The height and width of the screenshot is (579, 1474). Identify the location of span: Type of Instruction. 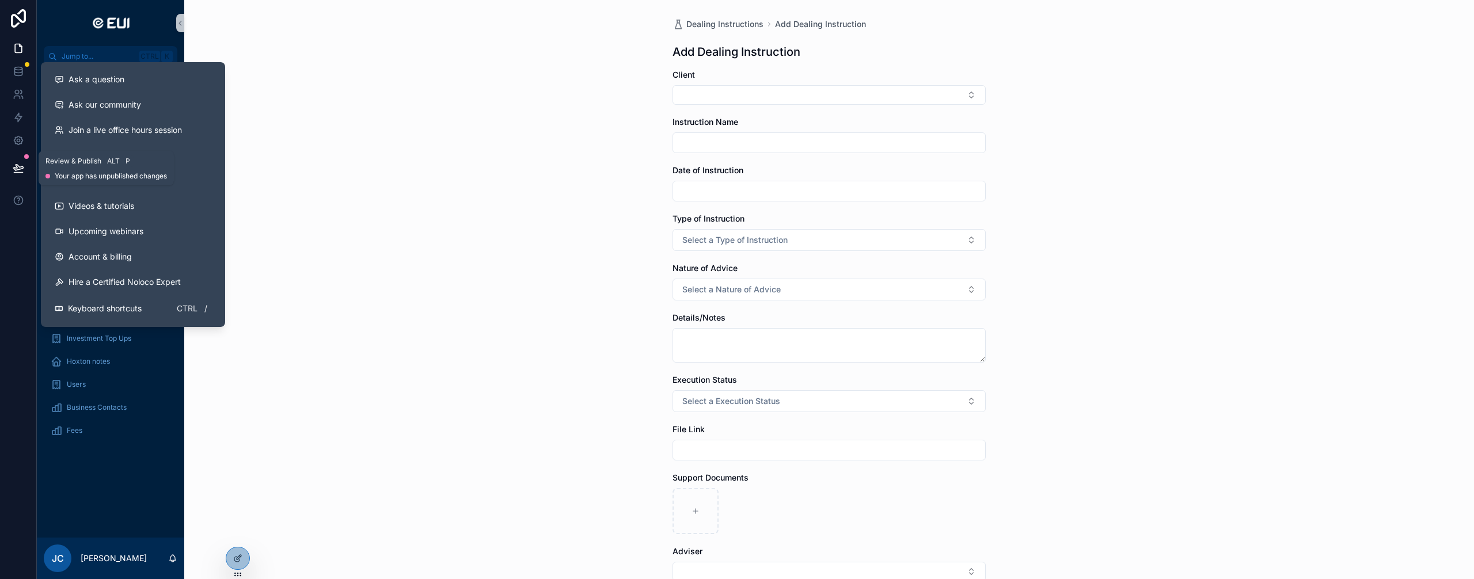
(708, 218).